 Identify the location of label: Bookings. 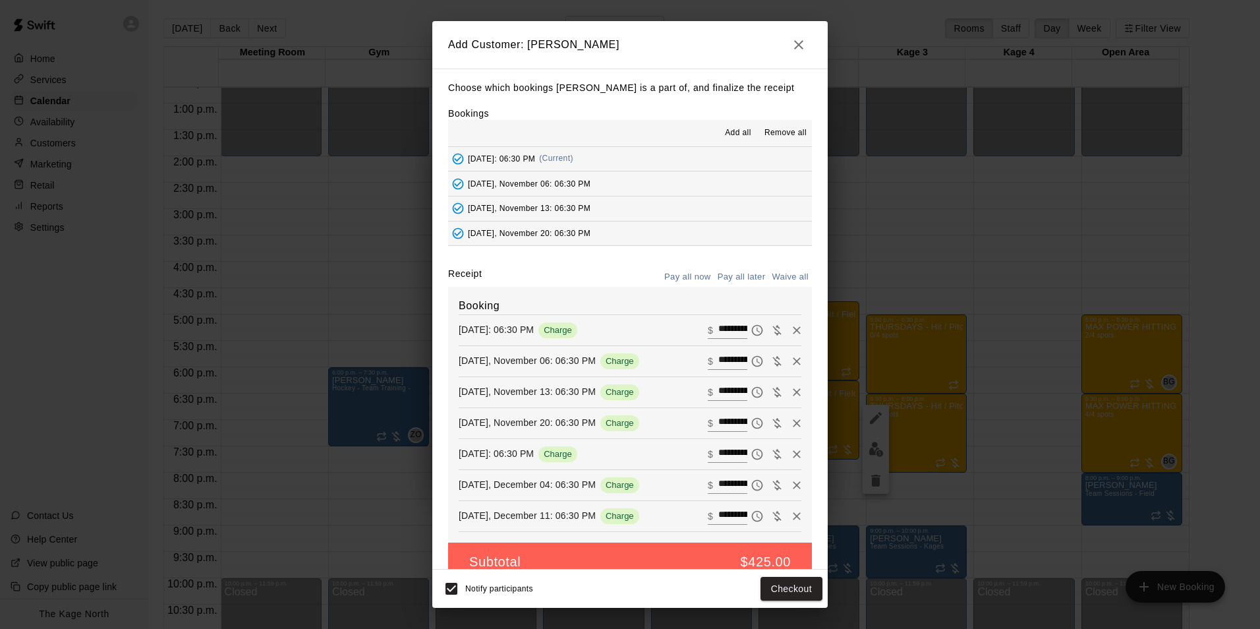
(468, 113).